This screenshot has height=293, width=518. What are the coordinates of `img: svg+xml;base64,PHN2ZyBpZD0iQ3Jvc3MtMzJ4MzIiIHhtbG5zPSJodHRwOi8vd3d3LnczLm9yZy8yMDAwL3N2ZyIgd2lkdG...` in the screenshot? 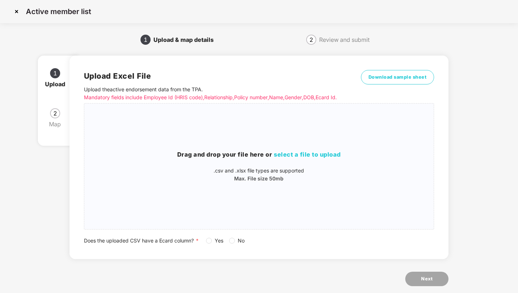 It's located at (17, 12).